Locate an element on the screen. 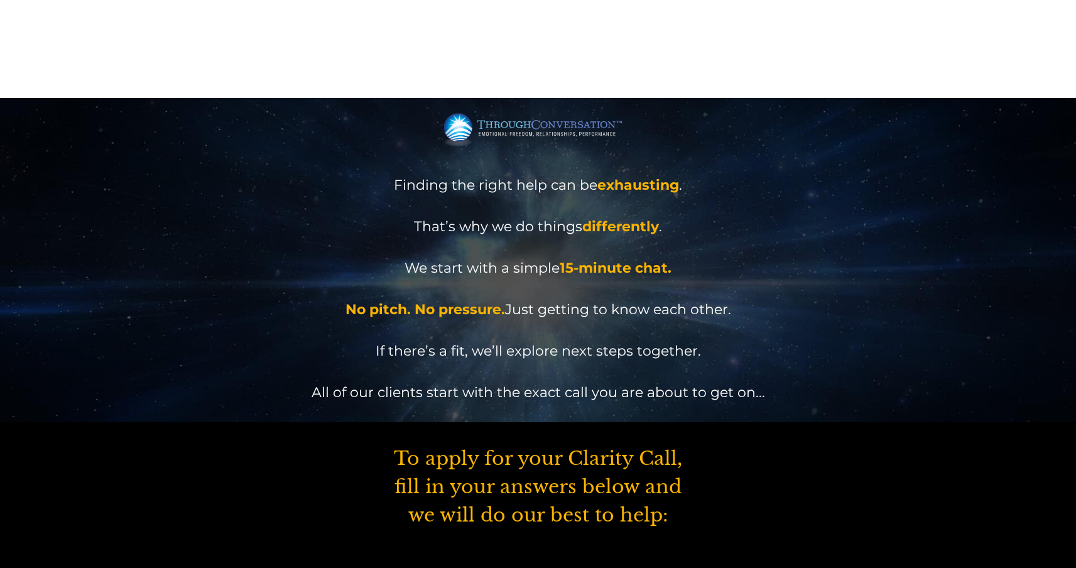  img: rt is located at coordinates (188, 94).